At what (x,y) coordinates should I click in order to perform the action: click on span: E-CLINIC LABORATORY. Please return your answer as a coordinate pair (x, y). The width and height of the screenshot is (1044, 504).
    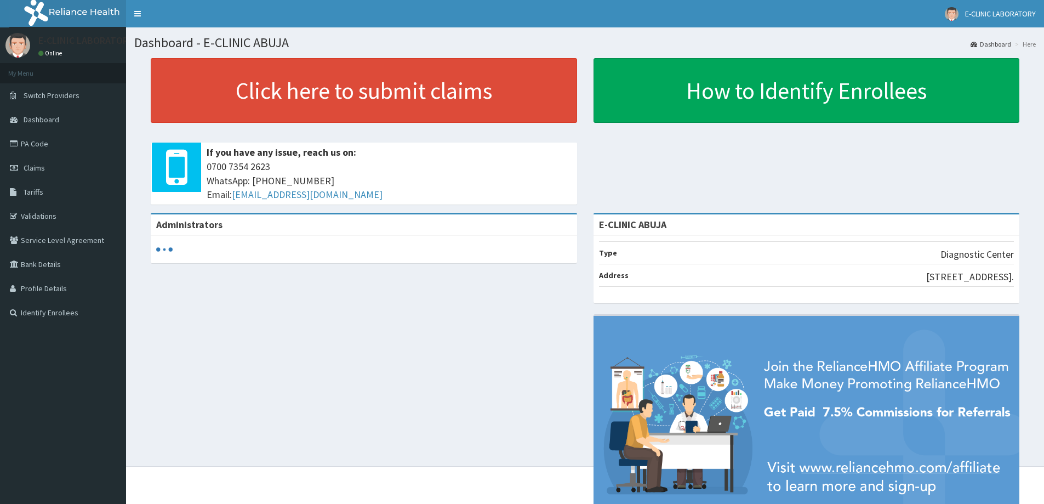
    Looking at the image, I should click on (1000, 14).